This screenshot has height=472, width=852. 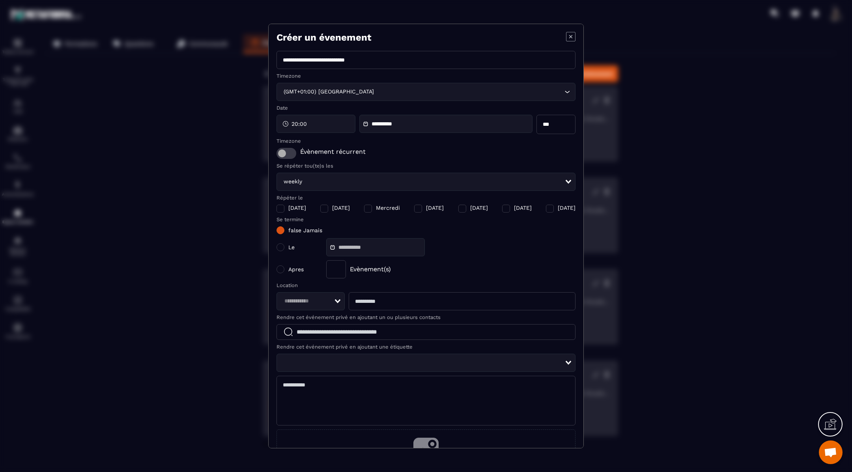 What do you see at coordinates (305, 230) in the screenshot?
I see `span: false Jamais` at bounding box center [305, 230].